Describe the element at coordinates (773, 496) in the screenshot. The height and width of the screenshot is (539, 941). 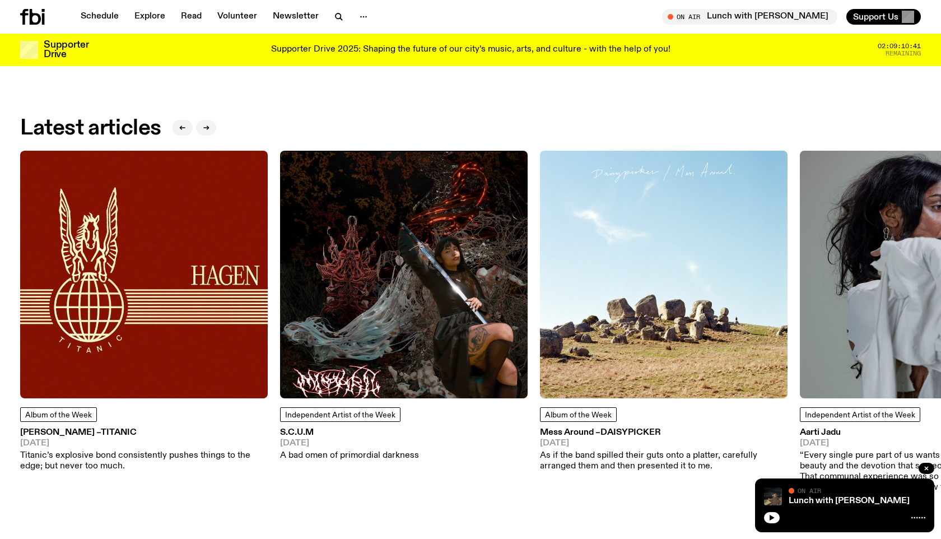
I see `a: Izzy Page stands above looking down at Opera Bar. She poses in front of the Harbour Bridge in the...` at that location.